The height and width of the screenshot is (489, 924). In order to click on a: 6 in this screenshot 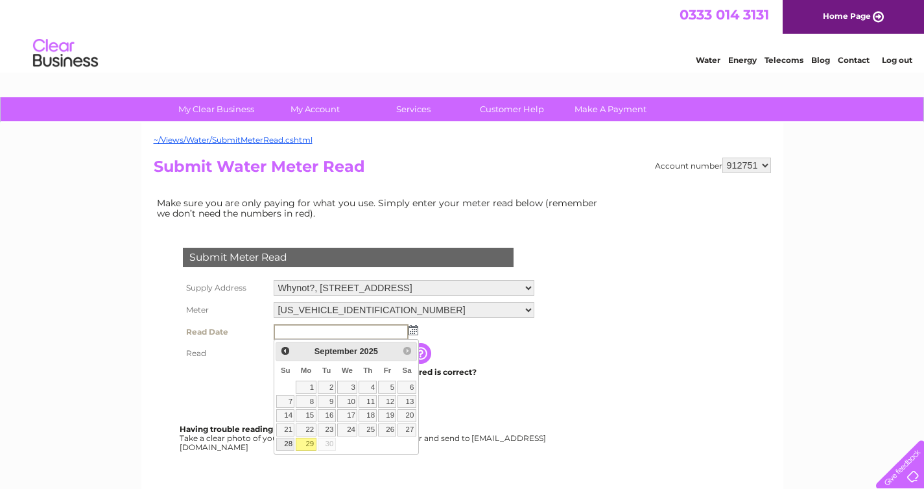, I will do `click(407, 387)`.